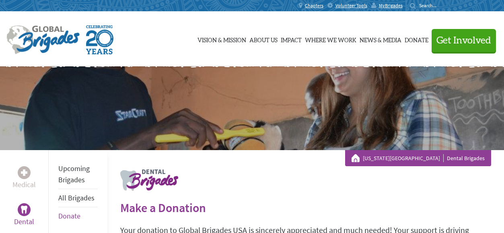  Describe the element at coordinates (78, 198) in the screenshot. I see `li: All Brigades` at that location.